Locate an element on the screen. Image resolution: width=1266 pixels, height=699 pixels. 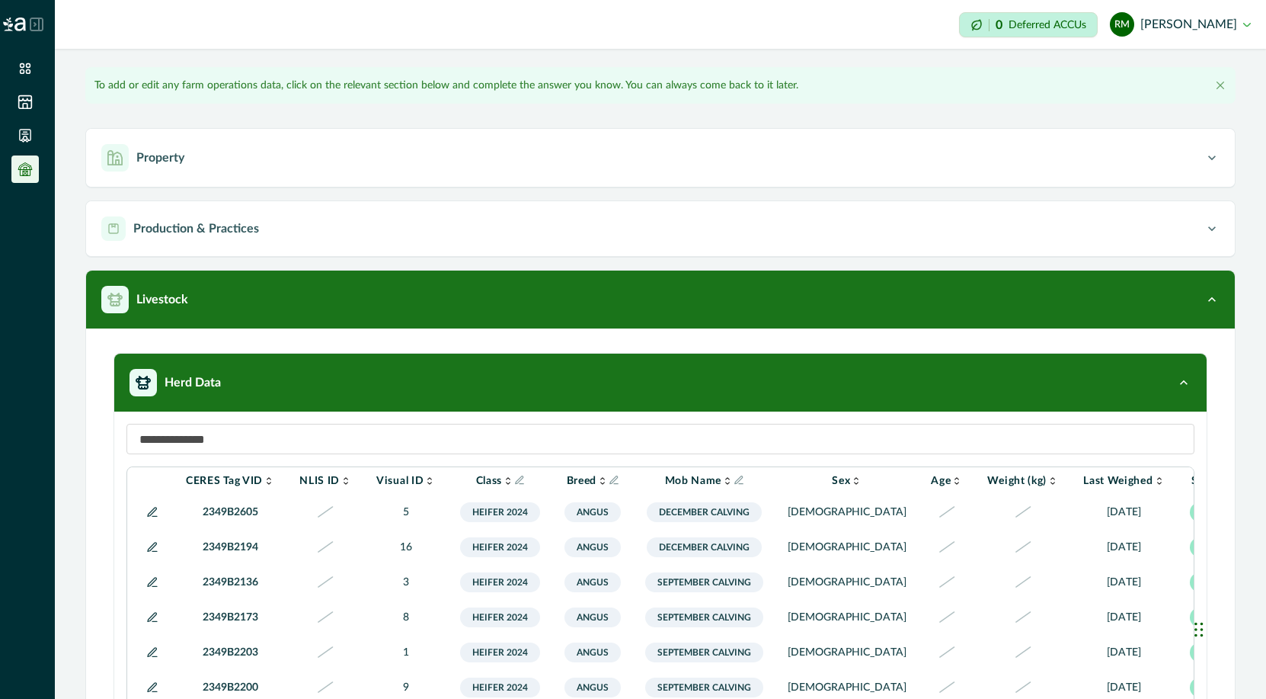
p: Herd Data is located at coordinates (193, 383).